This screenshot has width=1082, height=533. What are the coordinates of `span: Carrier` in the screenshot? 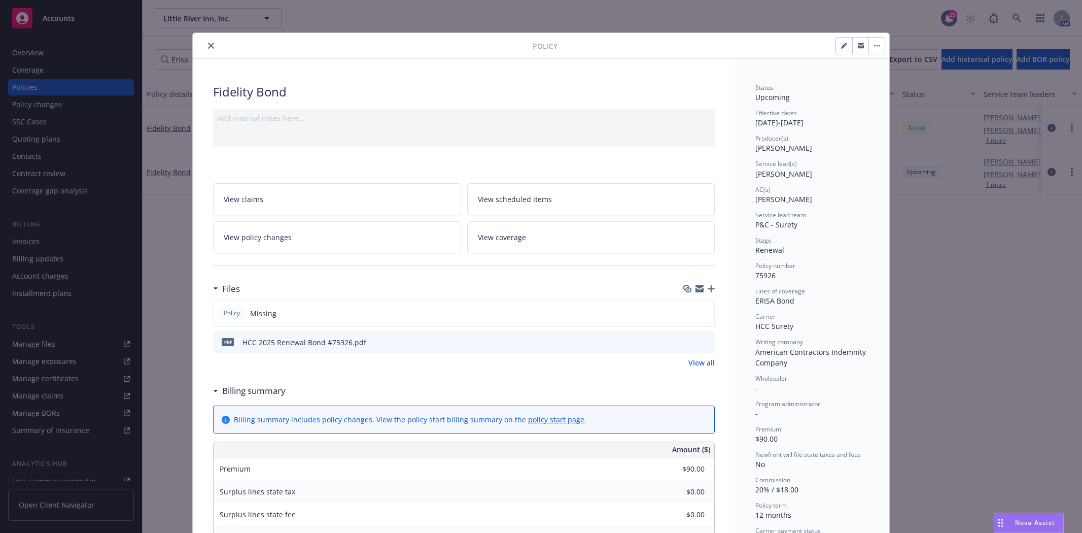 It's located at (765, 316).